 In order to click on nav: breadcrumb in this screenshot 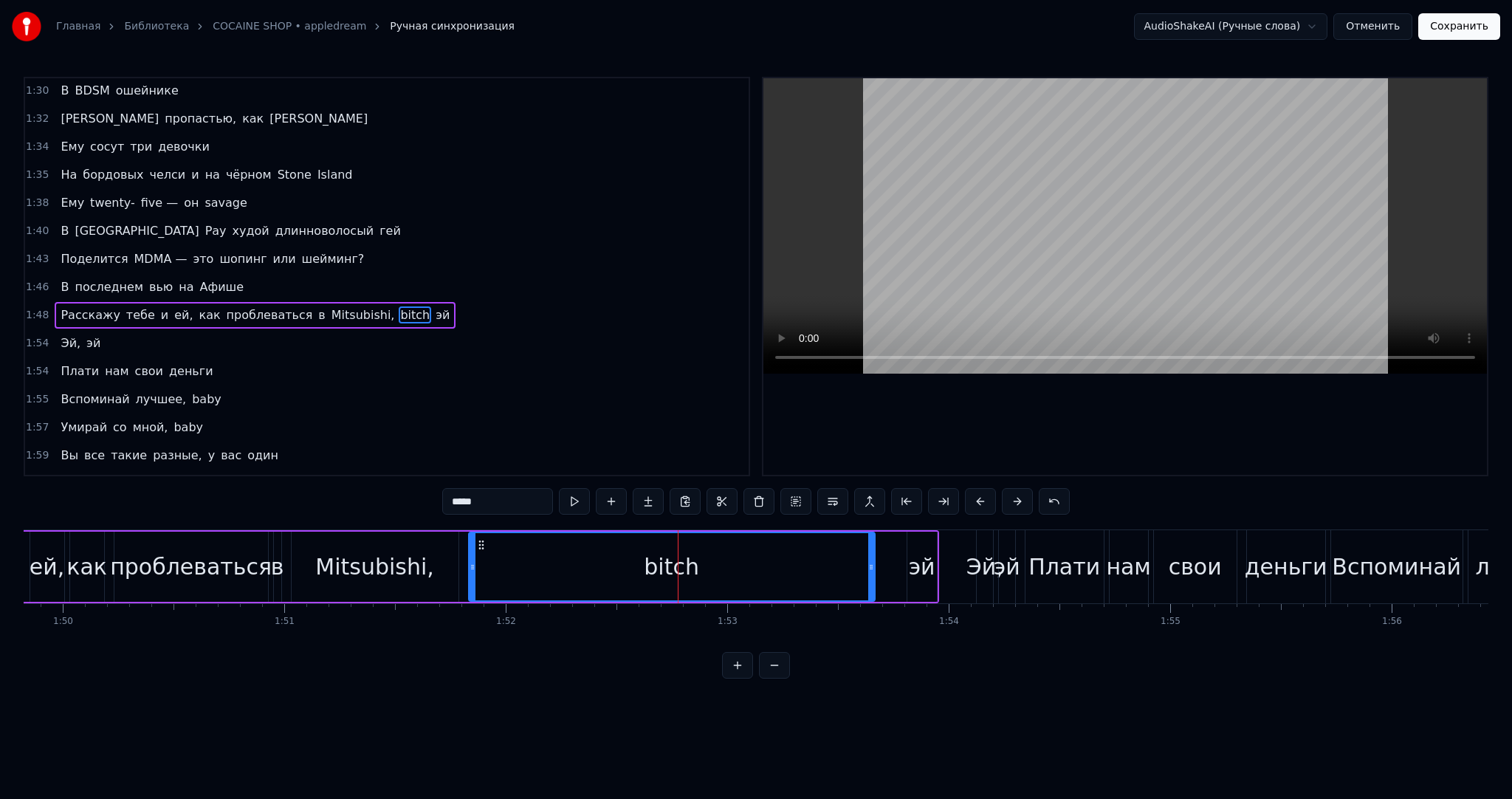, I will do `click(285, 26)`.